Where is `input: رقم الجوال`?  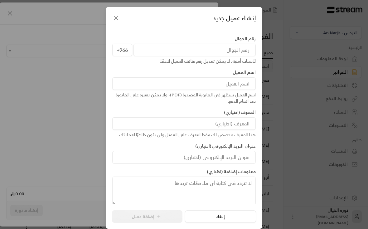 input: رقم الجوال is located at coordinates (195, 50).